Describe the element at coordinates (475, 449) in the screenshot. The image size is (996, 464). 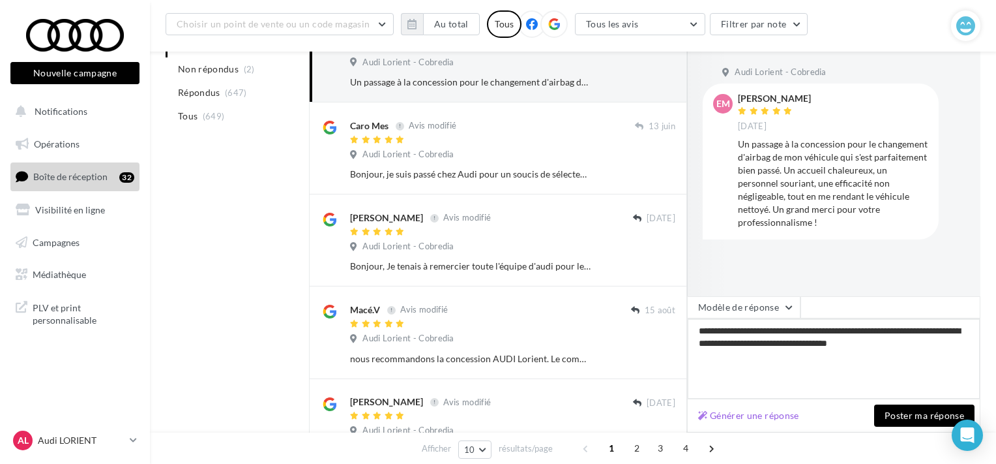
I see `button: 10` at that location.